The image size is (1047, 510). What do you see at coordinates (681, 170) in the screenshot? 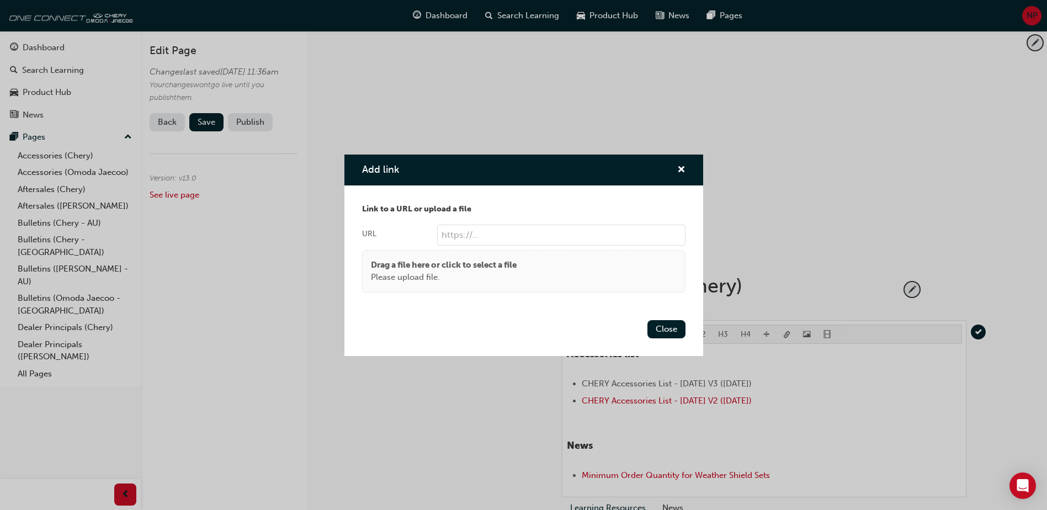
I see `button: cross-icon` at bounding box center [681, 170].